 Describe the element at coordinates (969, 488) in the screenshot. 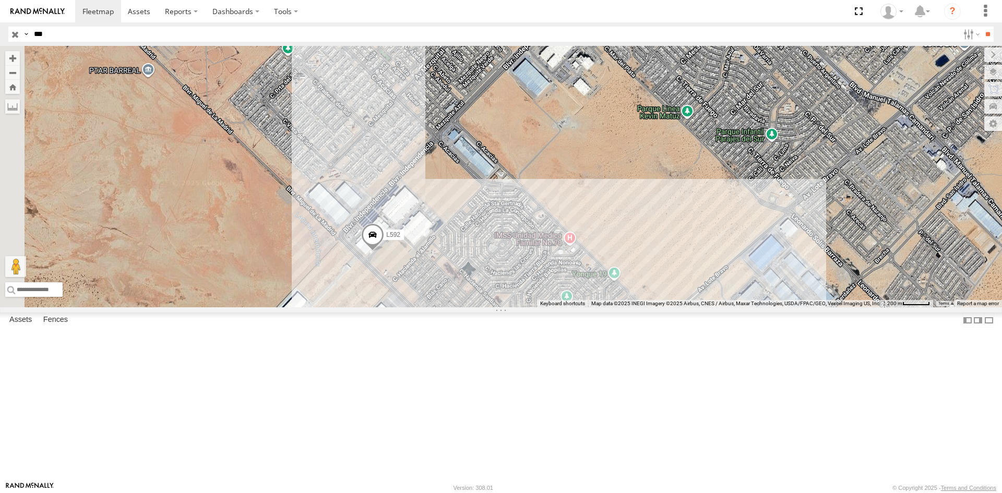

I see `a: Terms and Conditions` at that location.